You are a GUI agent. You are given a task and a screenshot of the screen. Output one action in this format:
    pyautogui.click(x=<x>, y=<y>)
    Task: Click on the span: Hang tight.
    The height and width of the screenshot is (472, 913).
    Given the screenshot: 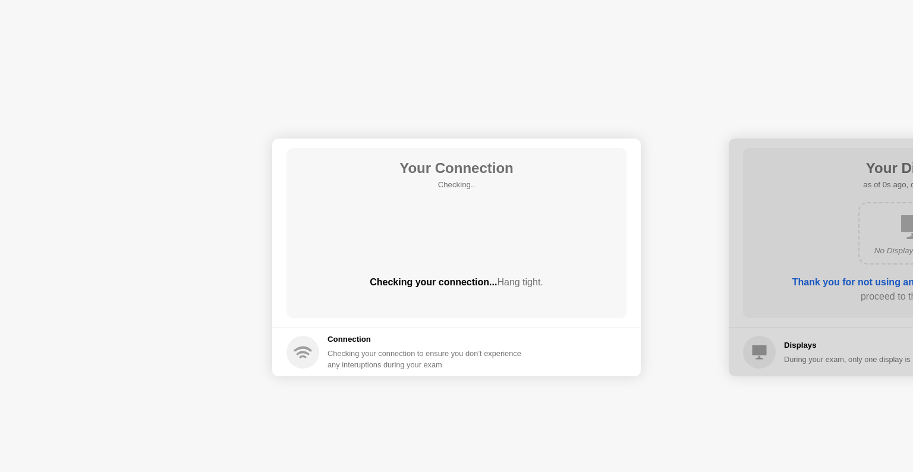 What is the action you would take?
    pyautogui.click(x=520, y=282)
    